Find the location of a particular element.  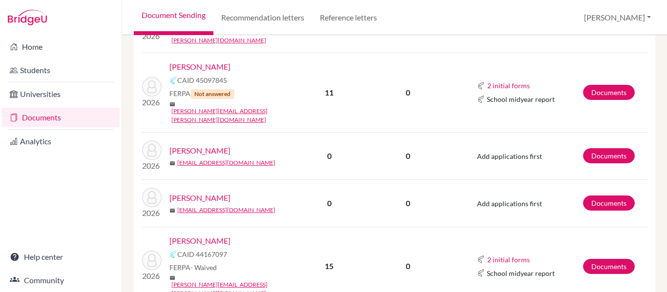

span: Not answered is located at coordinates (212, 94).